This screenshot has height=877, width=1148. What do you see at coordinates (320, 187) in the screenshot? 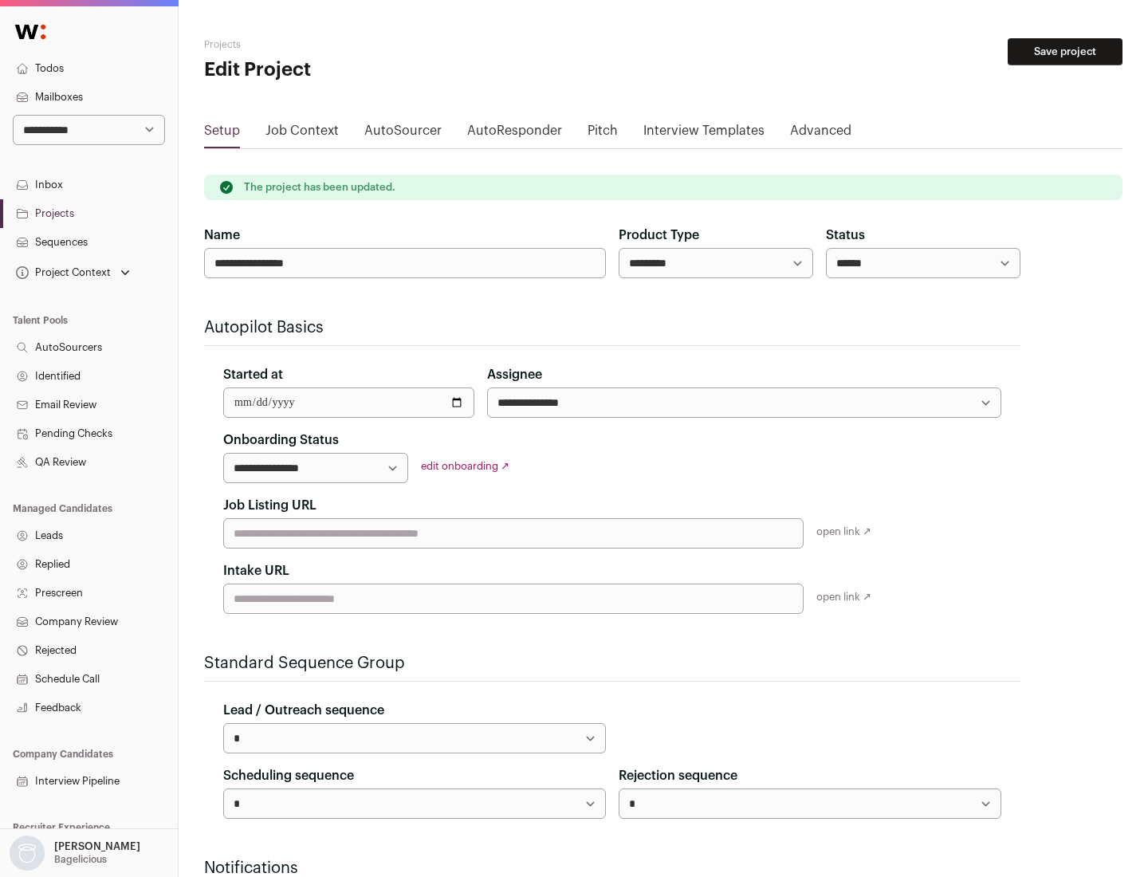
I see `p: The project has been updated.` at bounding box center [320, 187].